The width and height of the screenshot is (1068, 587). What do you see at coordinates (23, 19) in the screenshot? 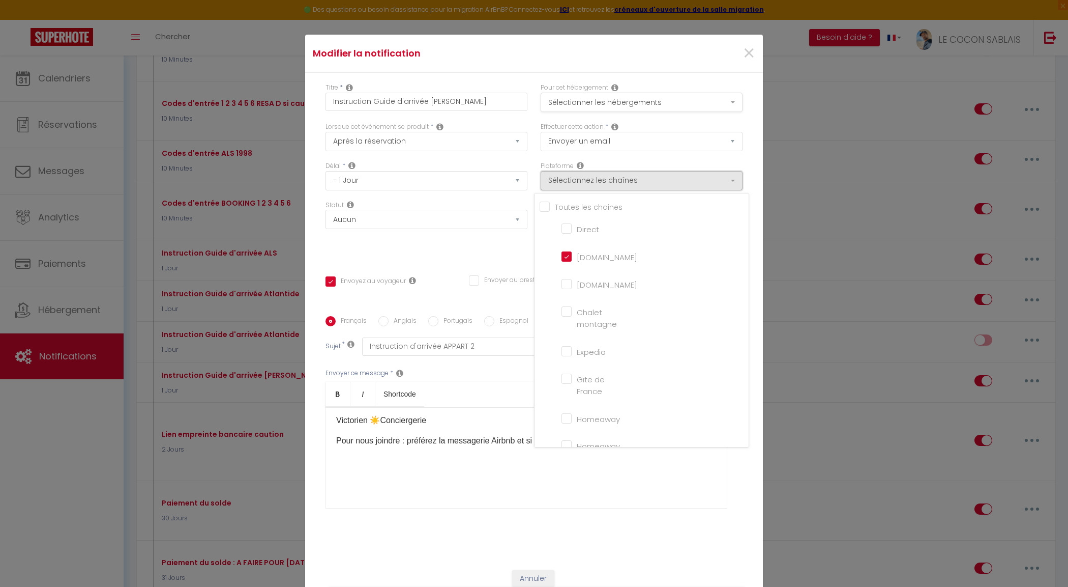
I see `button: Ouvrir le widget de chat LiveChat` at bounding box center [23, 19].